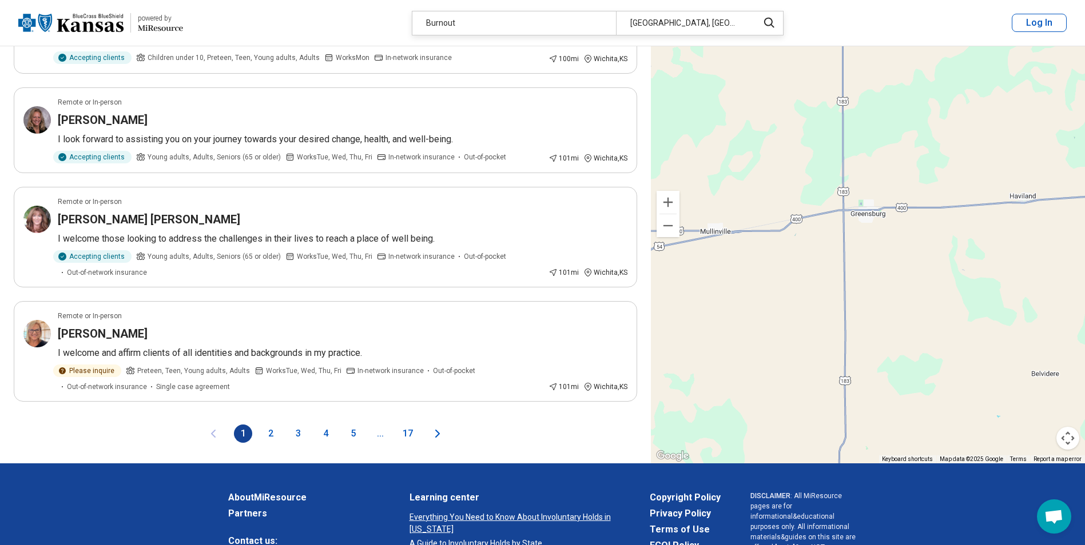 The width and height of the screenshot is (1085, 545). I want to click on span: Map data ©2025 Google, so click(971, 459).